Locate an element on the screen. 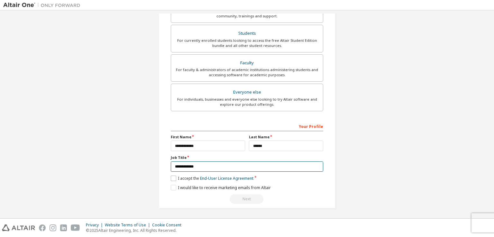 This screenshot has height=237, width=494. div: Your Profile is located at coordinates (247, 126).